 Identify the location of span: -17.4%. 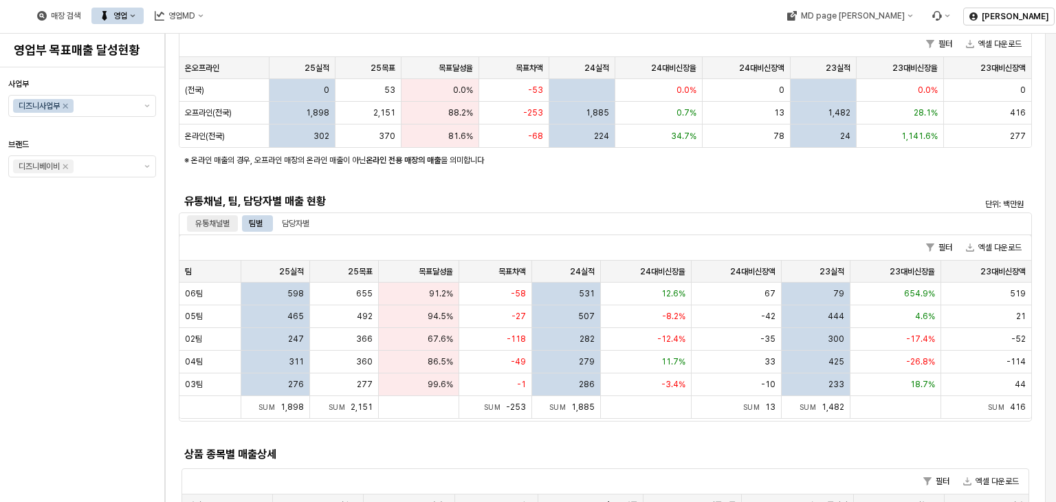
(921, 339).